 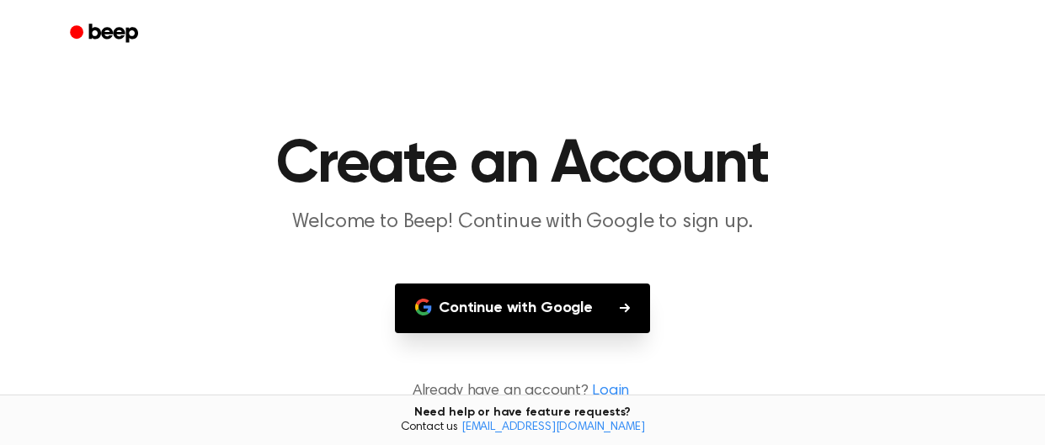 I want to click on h1: Create an Account, so click(x=523, y=165).